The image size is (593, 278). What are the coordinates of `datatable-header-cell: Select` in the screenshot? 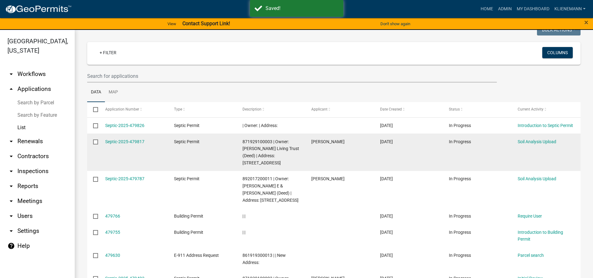 It's located at (93, 110).